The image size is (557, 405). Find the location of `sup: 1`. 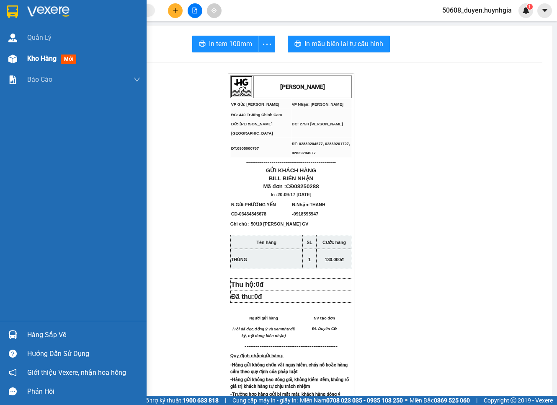

sup: 1 is located at coordinates (530, 7).